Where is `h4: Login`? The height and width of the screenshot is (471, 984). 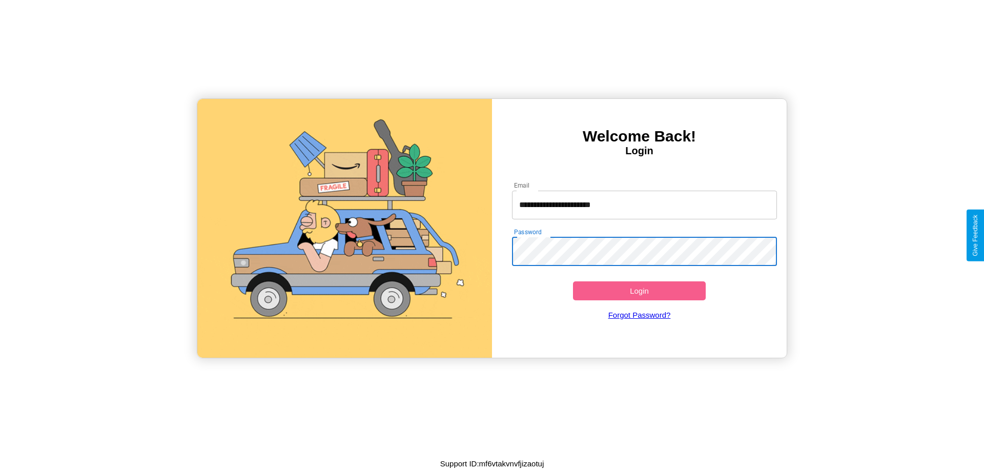
h4: Login is located at coordinates (639, 151).